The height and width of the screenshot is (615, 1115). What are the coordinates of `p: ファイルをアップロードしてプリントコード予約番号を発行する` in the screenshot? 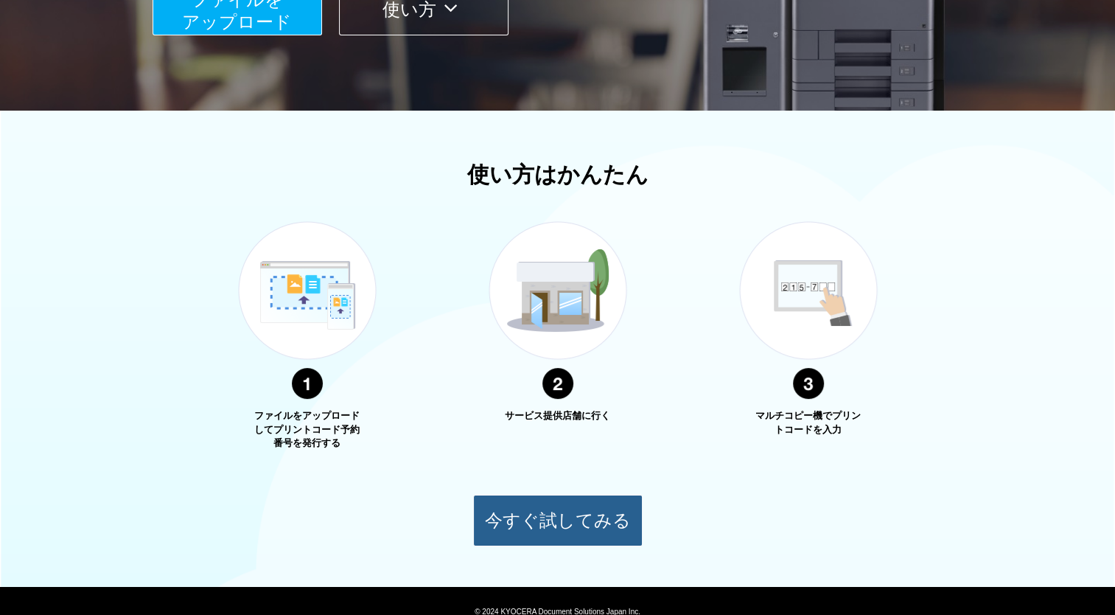 It's located at (307, 430).